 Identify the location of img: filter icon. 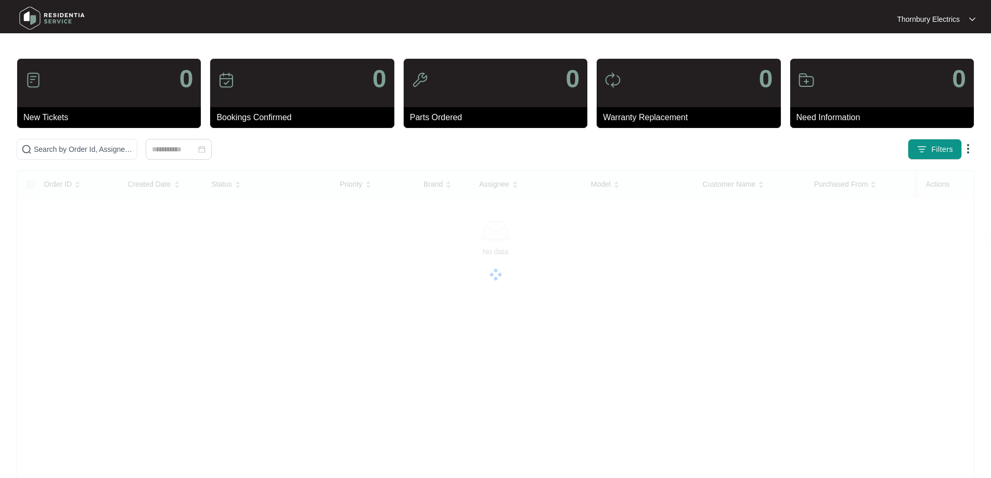
(921, 149).